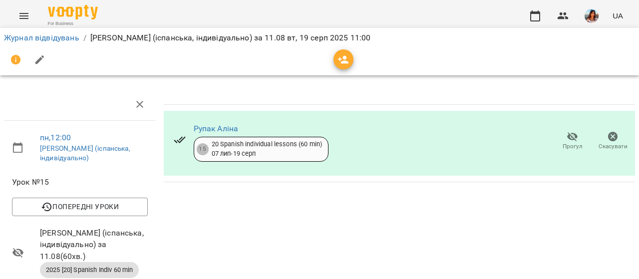 This screenshot has width=639, height=279. What do you see at coordinates (267, 149) in the screenshot?
I see `div: 20 Spanish individual lessons (60 min) 07 лип - 19 серп` at bounding box center [267, 149].